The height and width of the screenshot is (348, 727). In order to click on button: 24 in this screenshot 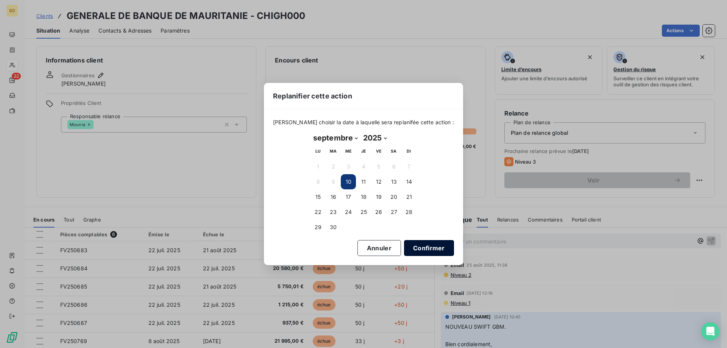, I will do `click(348, 212)`.